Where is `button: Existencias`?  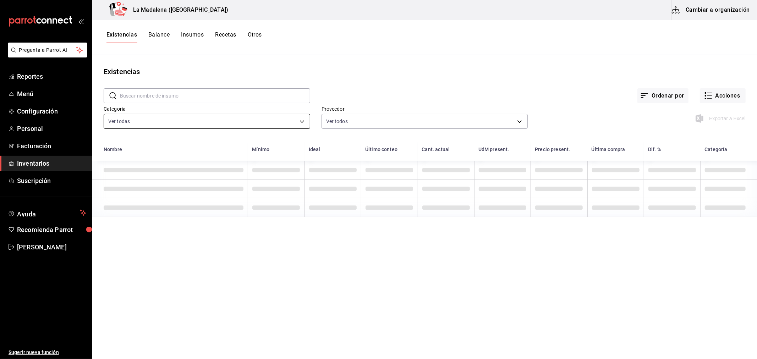 button: Existencias is located at coordinates (122, 37).